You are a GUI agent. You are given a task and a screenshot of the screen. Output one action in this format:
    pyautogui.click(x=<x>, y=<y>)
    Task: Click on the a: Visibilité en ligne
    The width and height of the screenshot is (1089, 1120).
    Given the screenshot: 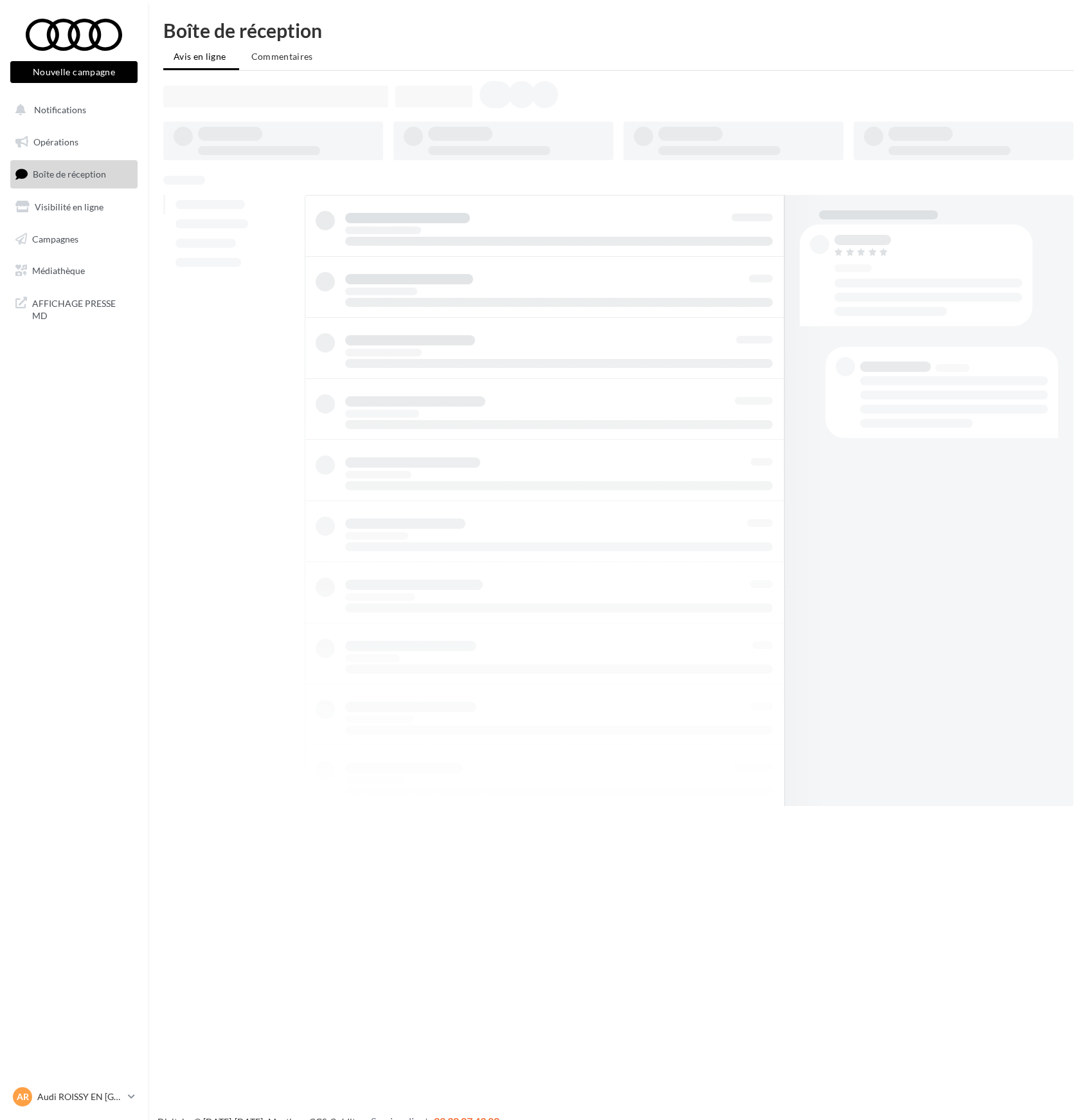 What is the action you would take?
    pyautogui.click(x=74, y=207)
    